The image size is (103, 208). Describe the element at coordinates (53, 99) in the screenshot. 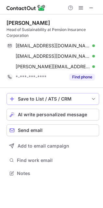

I see `div: Save to List / ATS / CRM` at that location.